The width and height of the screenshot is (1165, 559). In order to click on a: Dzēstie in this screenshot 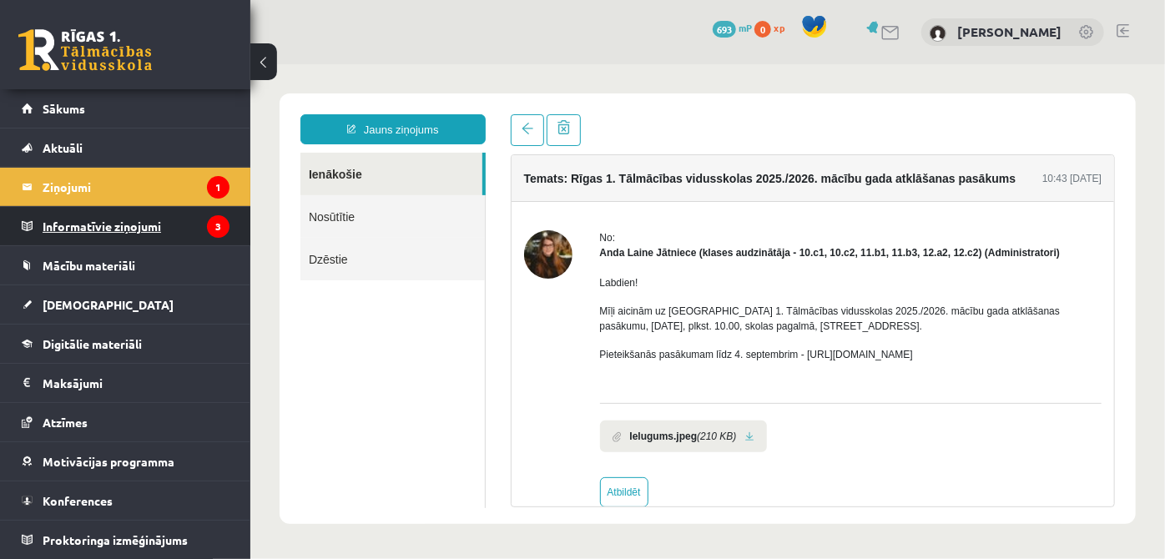, I will do `click(142, 194)`.